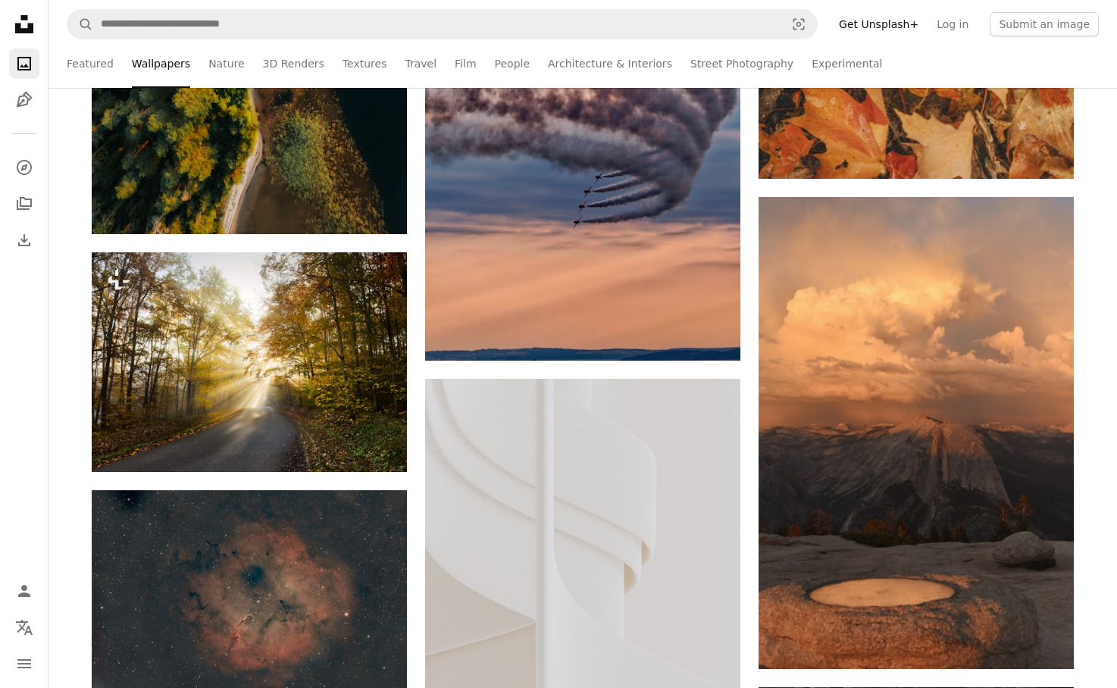 This screenshot has width=1117, height=688. I want to click on a: Experimental, so click(847, 64).